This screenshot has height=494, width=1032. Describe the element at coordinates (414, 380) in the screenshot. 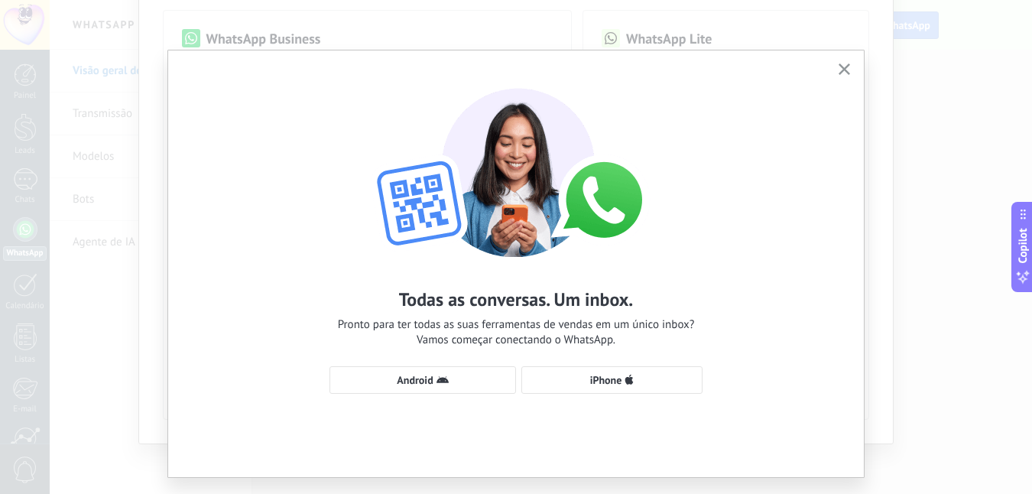

I see `span: Android` at that location.